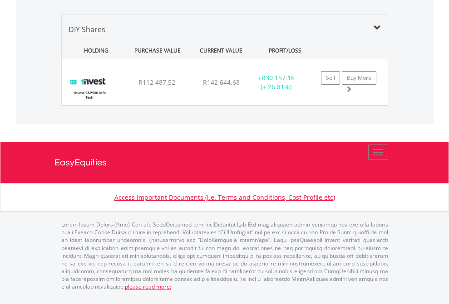  I want to click on div: HOLDING, so click(93, 50).